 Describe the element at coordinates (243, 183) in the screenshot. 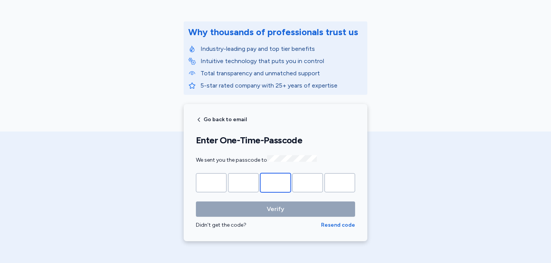

I see `input: Please enter OTP character 2` at that location.